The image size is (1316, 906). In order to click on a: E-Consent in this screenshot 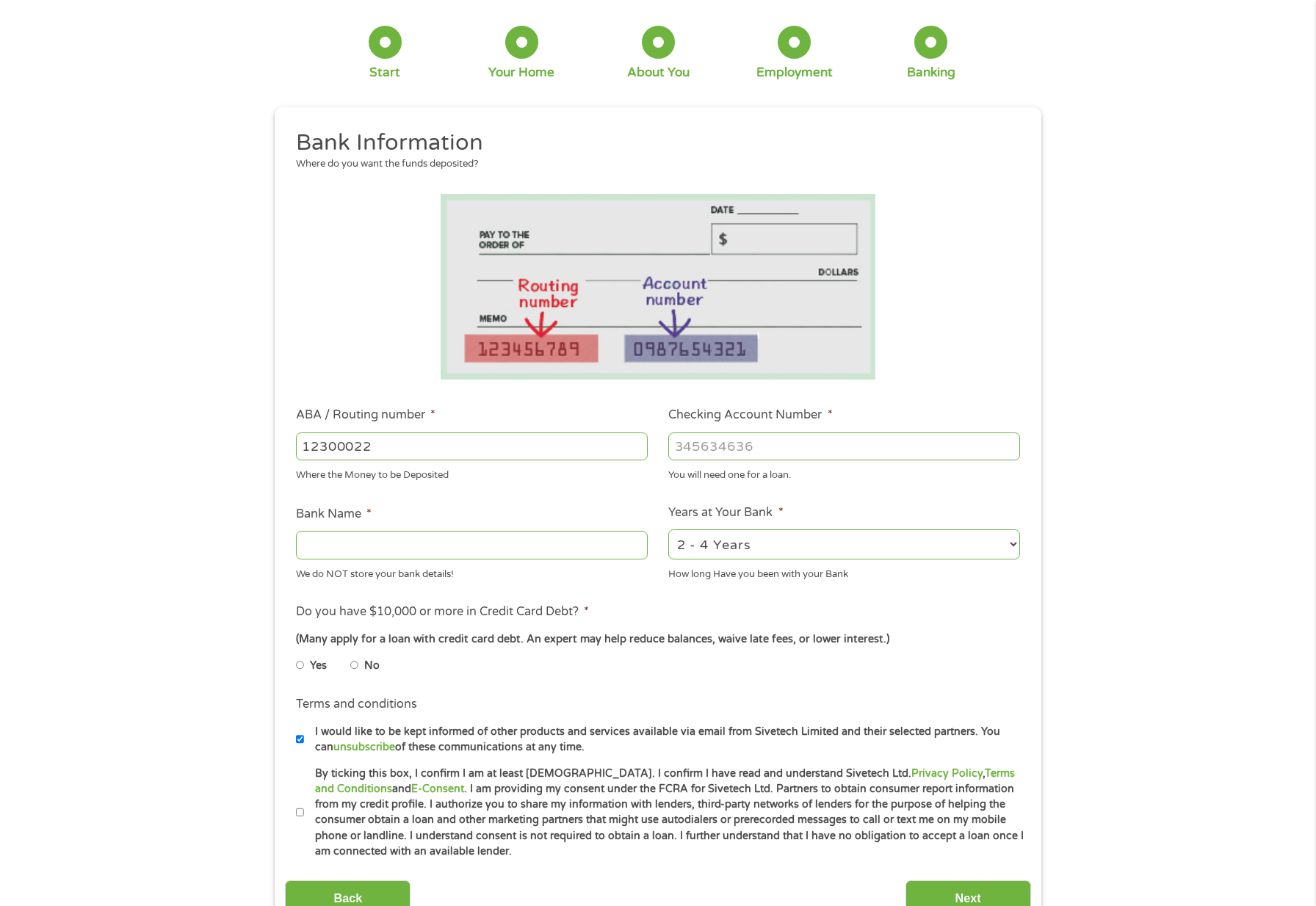, I will do `click(437, 789)`.